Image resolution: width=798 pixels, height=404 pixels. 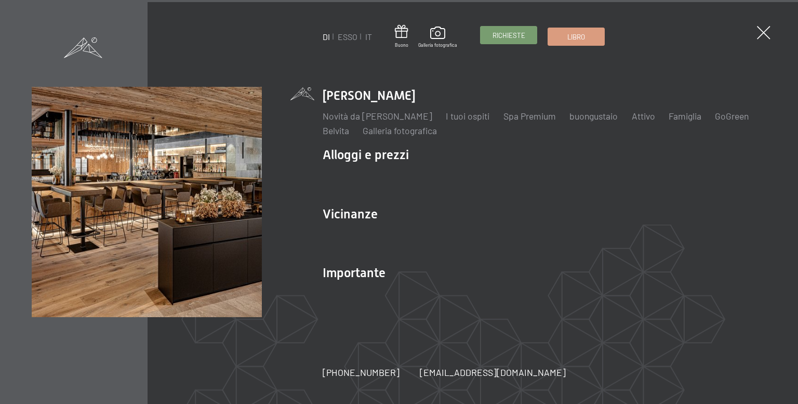 What do you see at coordinates (576, 36) in the screenshot?
I see `a: Libro` at bounding box center [576, 36].